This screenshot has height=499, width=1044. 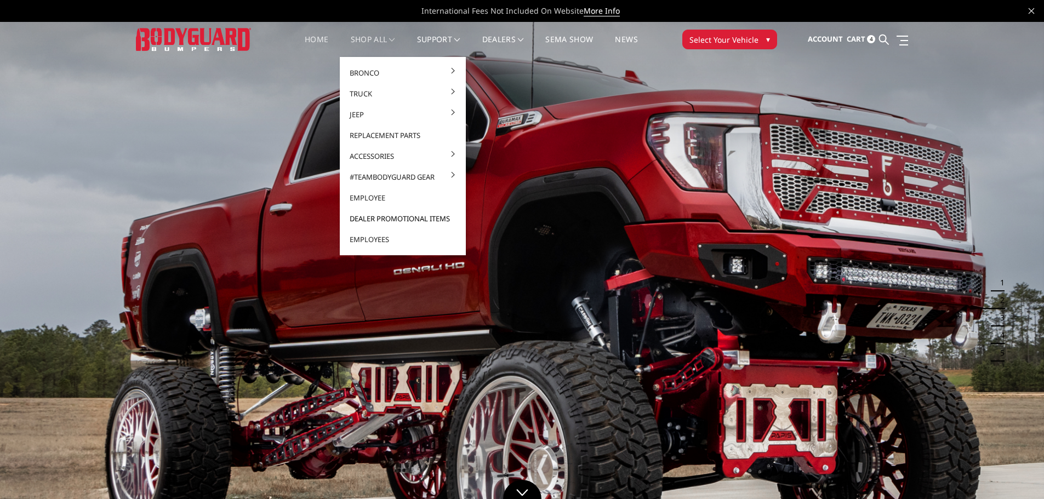 What do you see at coordinates (403, 115) in the screenshot?
I see `a: Jeep` at bounding box center [403, 115].